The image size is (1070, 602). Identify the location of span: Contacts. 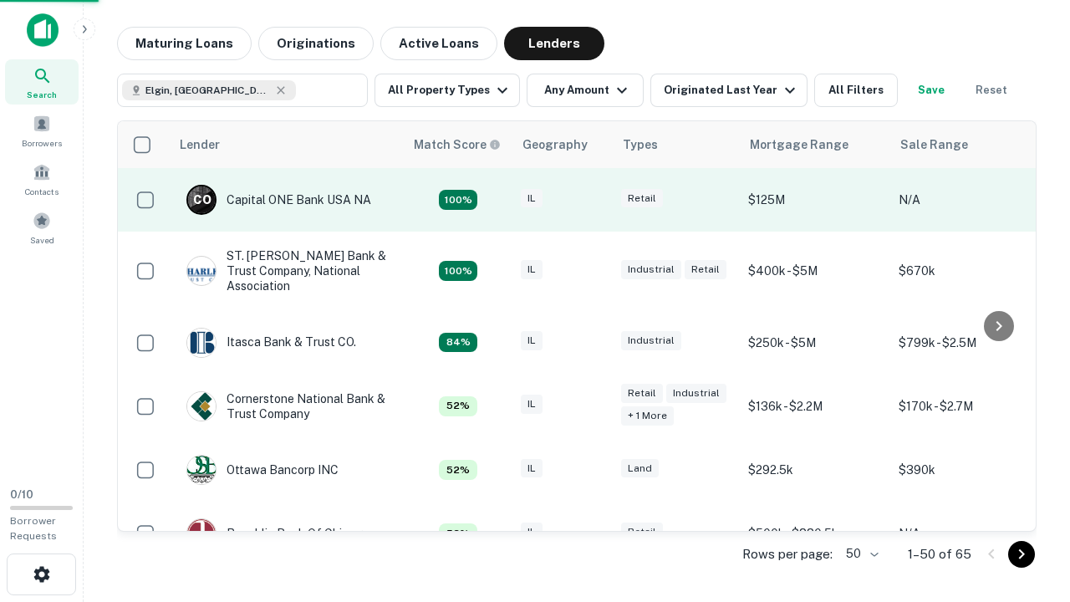
(42, 191).